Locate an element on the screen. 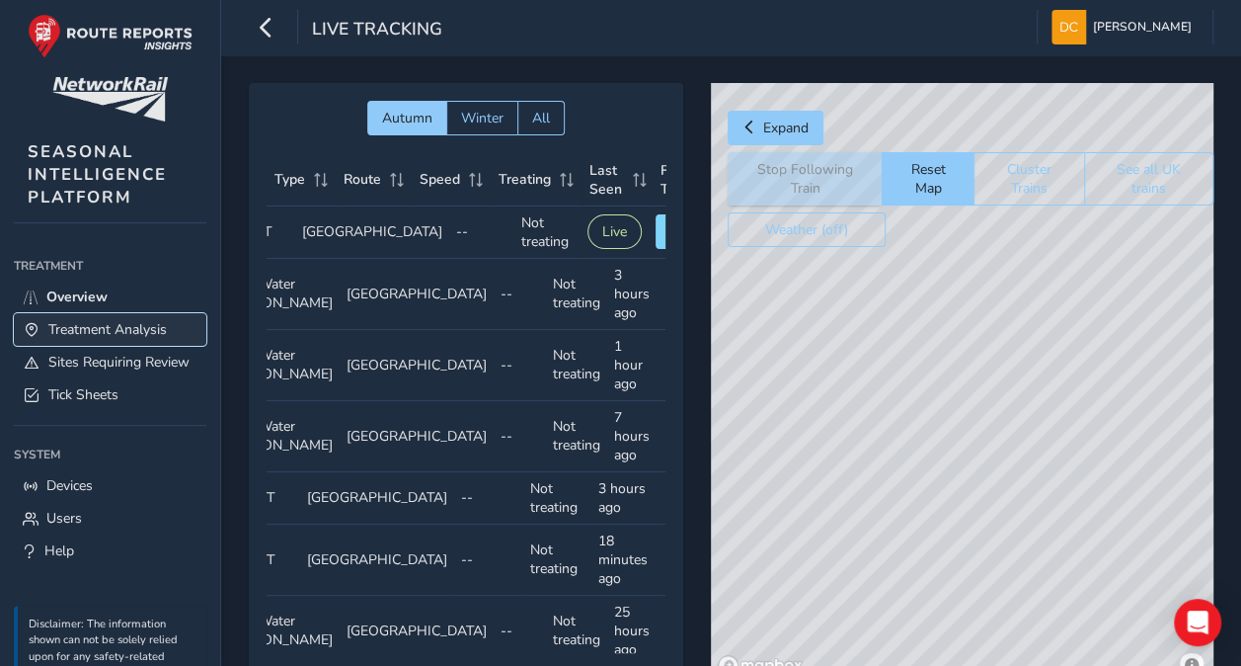 The height and width of the screenshot is (666, 1241). td: 7 hours ago is located at coordinates (633, 436).